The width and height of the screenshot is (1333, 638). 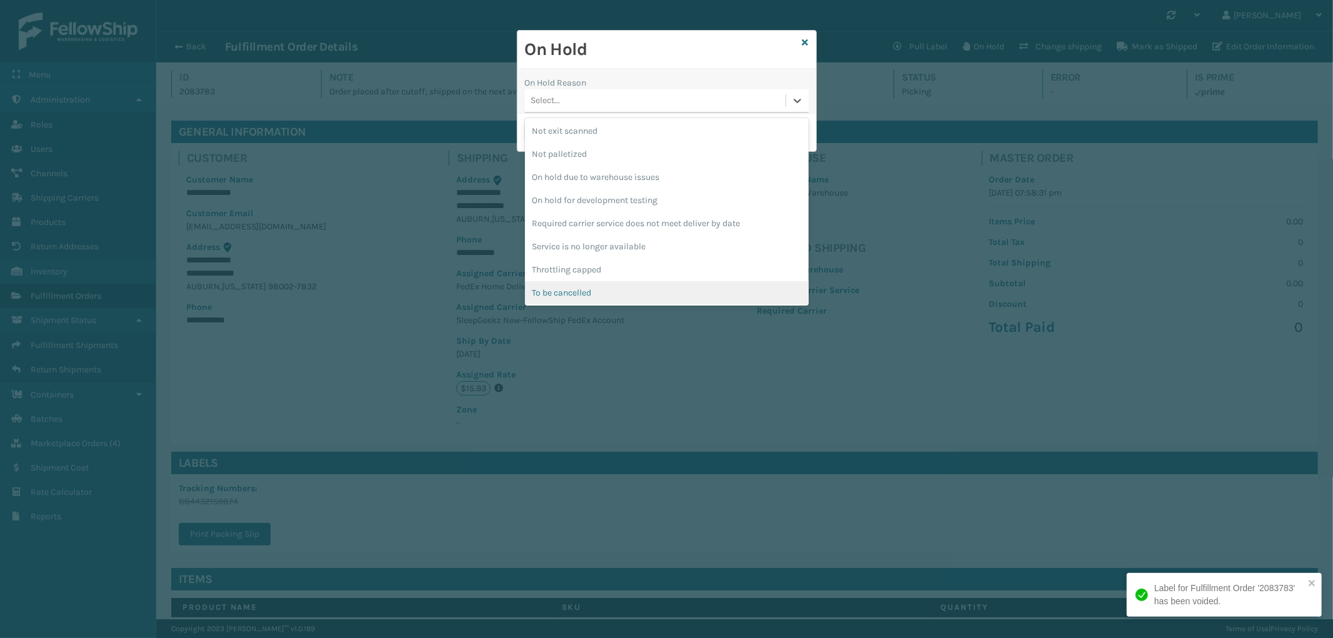 I want to click on button: close, so click(x=1312, y=584).